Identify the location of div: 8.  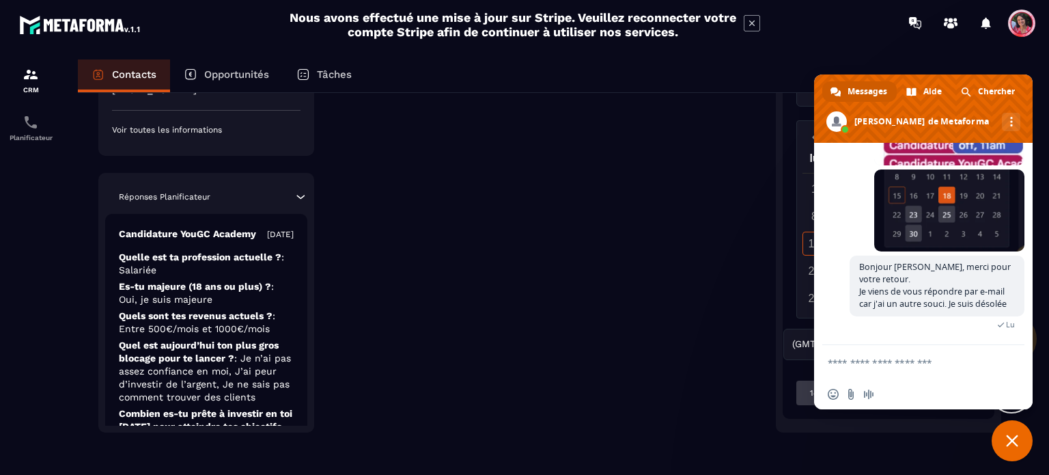
(814, 216).